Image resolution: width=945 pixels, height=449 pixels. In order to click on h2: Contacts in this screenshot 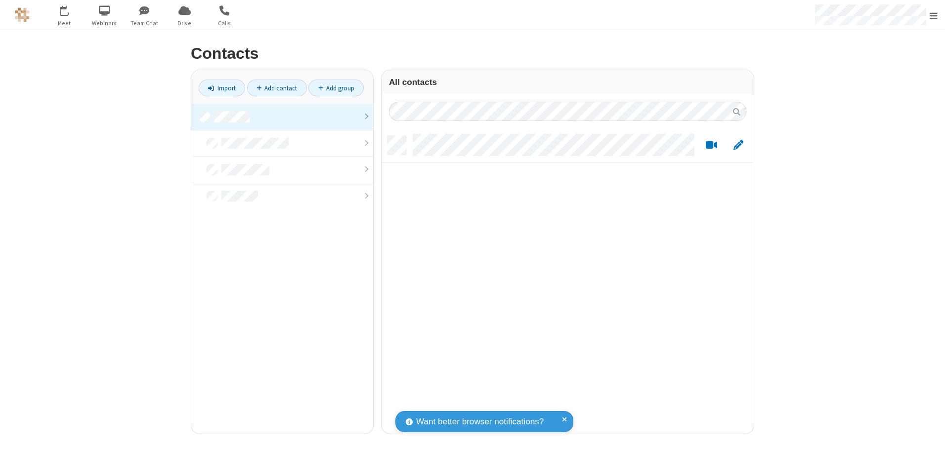, I will do `click(473, 53)`.